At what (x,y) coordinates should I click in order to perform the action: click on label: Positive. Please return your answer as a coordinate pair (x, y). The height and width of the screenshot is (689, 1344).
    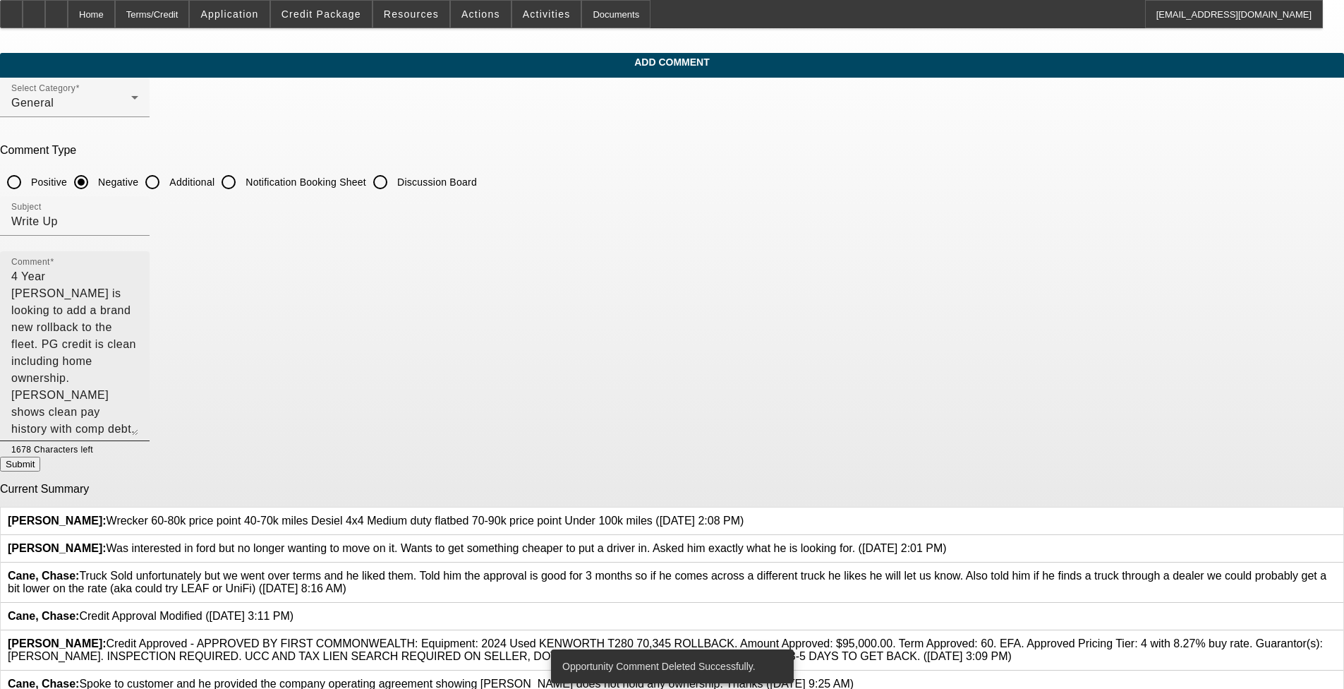
    Looking at the image, I should click on (47, 182).